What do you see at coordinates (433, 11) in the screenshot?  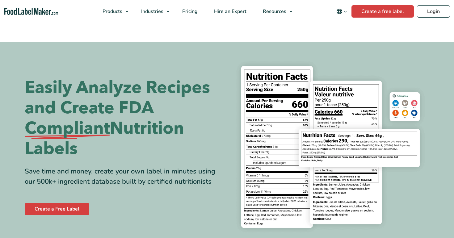 I see `a: Login` at bounding box center [433, 11].